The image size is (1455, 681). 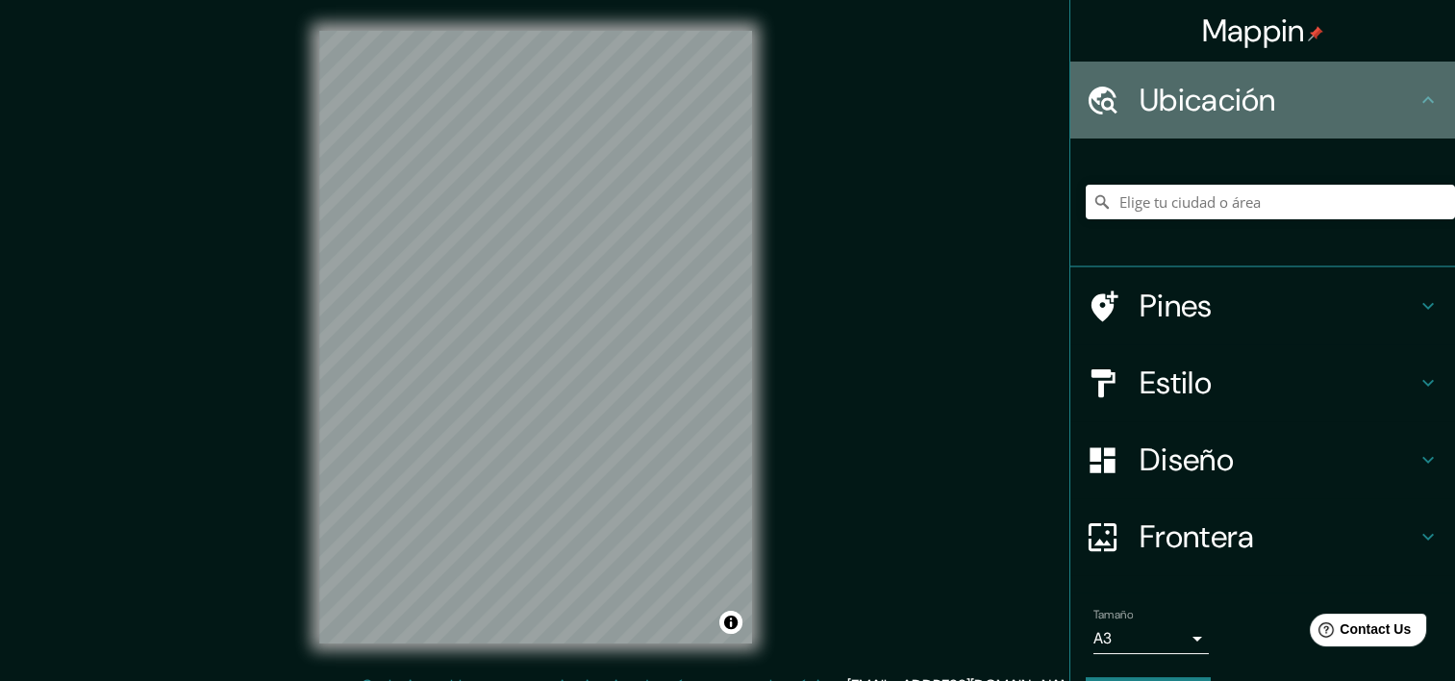 I want to click on div: A3, so click(x=1151, y=639).